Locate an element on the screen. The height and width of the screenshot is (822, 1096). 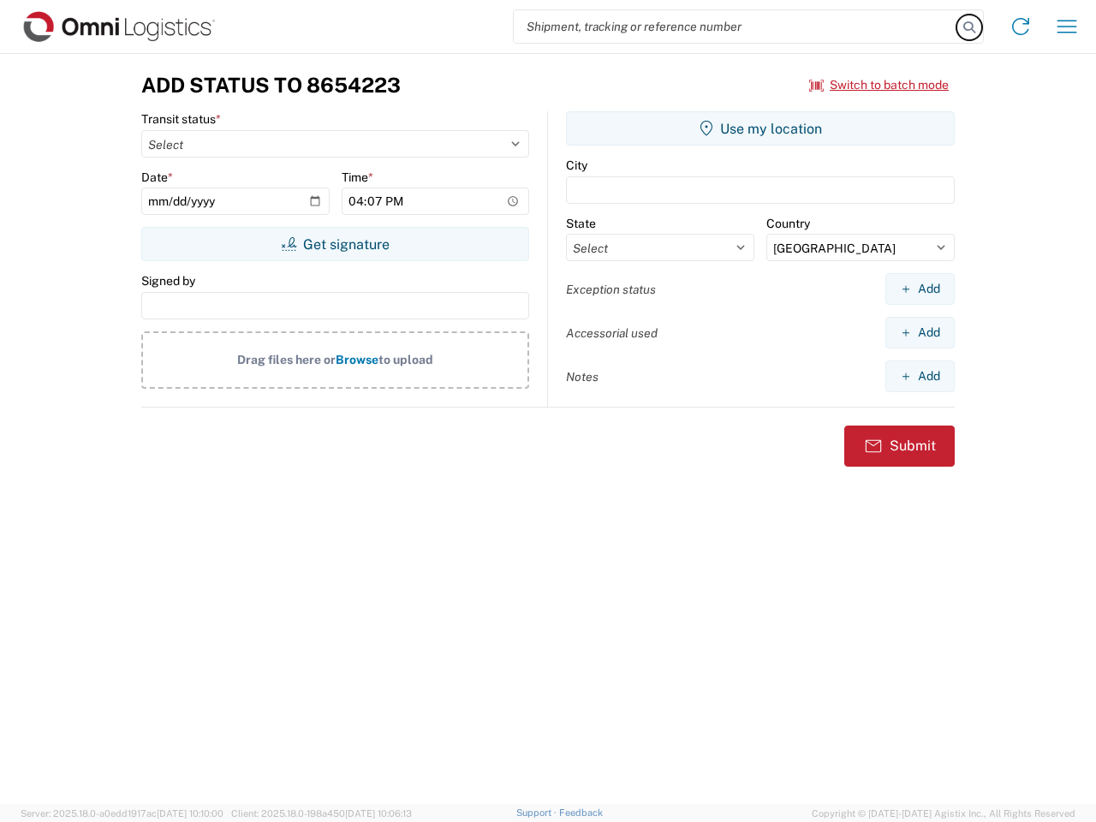
label: Transit status is located at coordinates (181, 119).